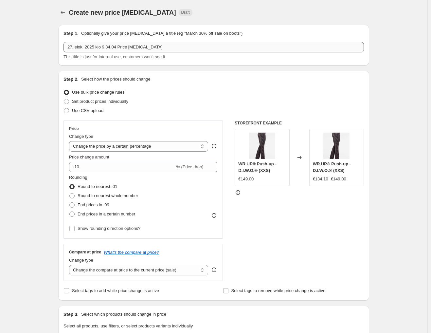  Describe the element at coordinates (320, 179) in the screenshot. I see `div: €134.10` at that location.